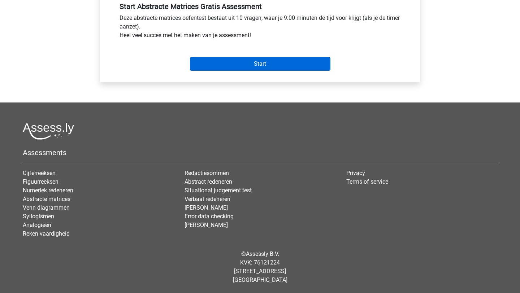 The width and height of the screenshot is (520, 293). I want to click on img: Assessly logo, so click(48, 131).